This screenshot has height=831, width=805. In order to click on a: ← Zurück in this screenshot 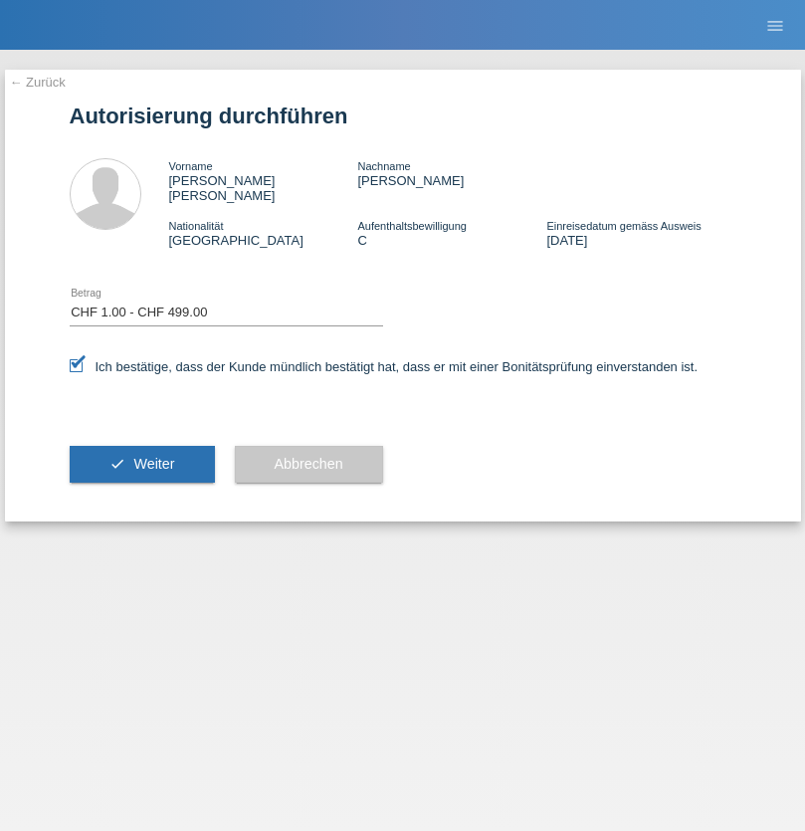, I will do `click(38, 82)`.